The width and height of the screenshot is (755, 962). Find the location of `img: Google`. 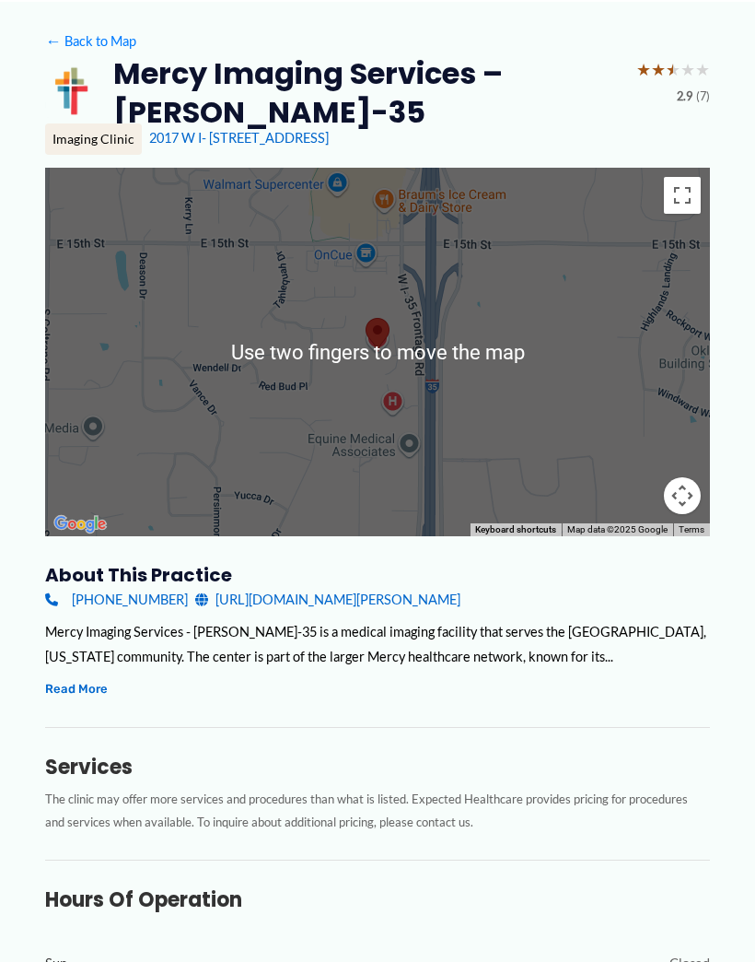

img: Google is located at coordinates (80, 524).